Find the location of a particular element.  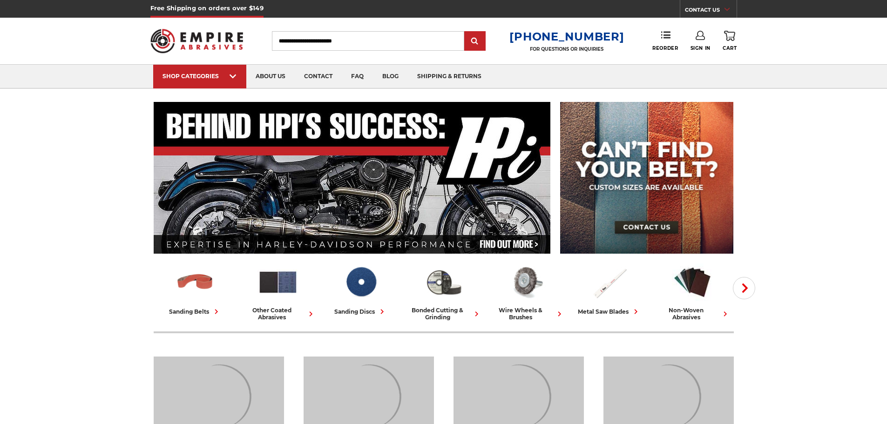

a: about us is located at coordinates (270, 76).